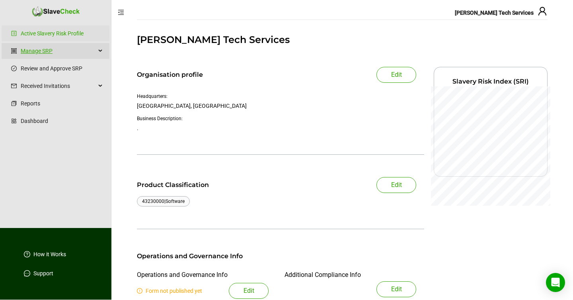 This screenshot has height=300, width=573. I want to click on a: Support, so click(43, 273).